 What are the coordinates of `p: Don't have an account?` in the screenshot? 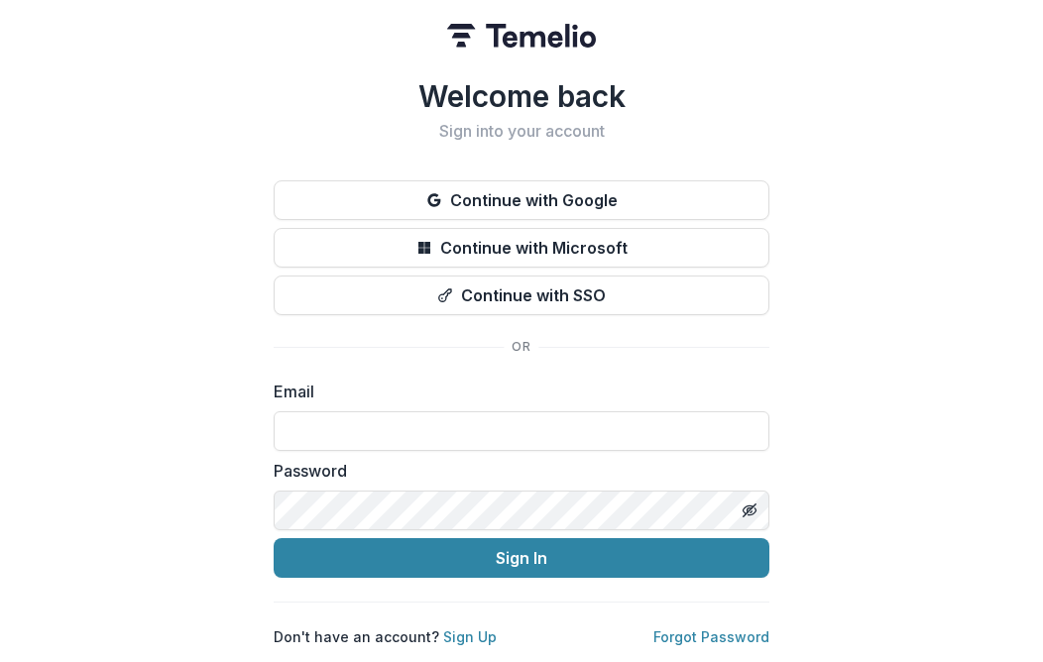 It's located at (385, 636).